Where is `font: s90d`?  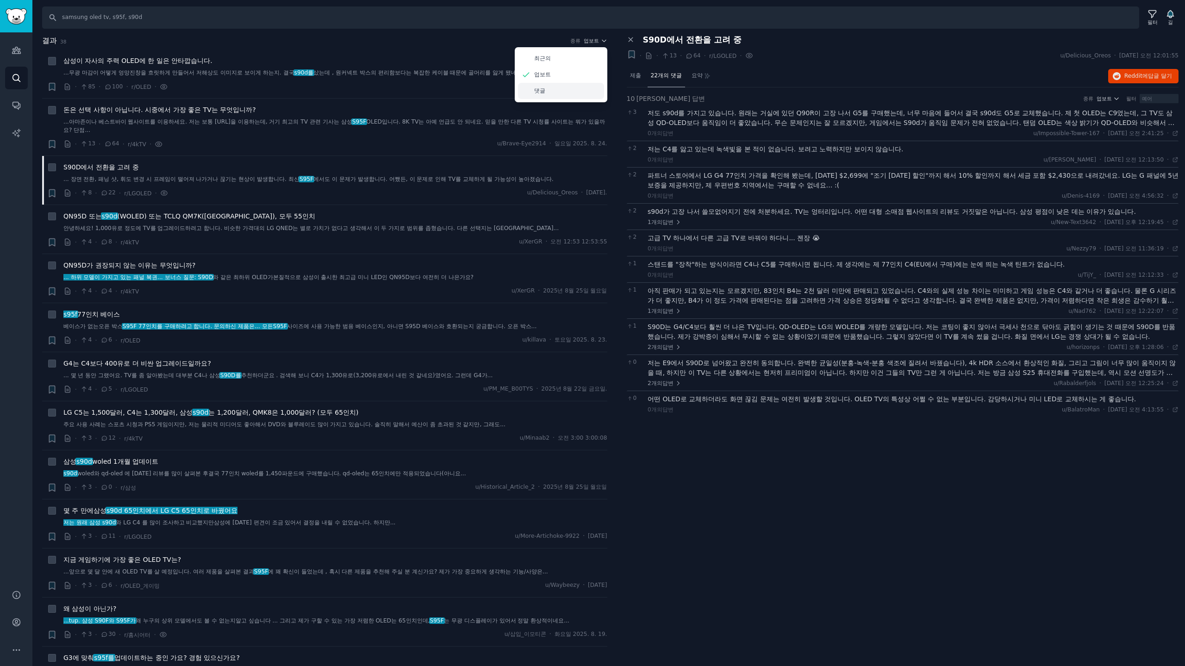
font: s90d is located at coordinates (84, 461).